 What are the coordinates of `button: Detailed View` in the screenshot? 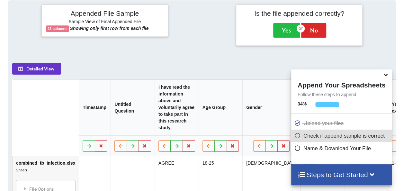 It's located at (37, 69).